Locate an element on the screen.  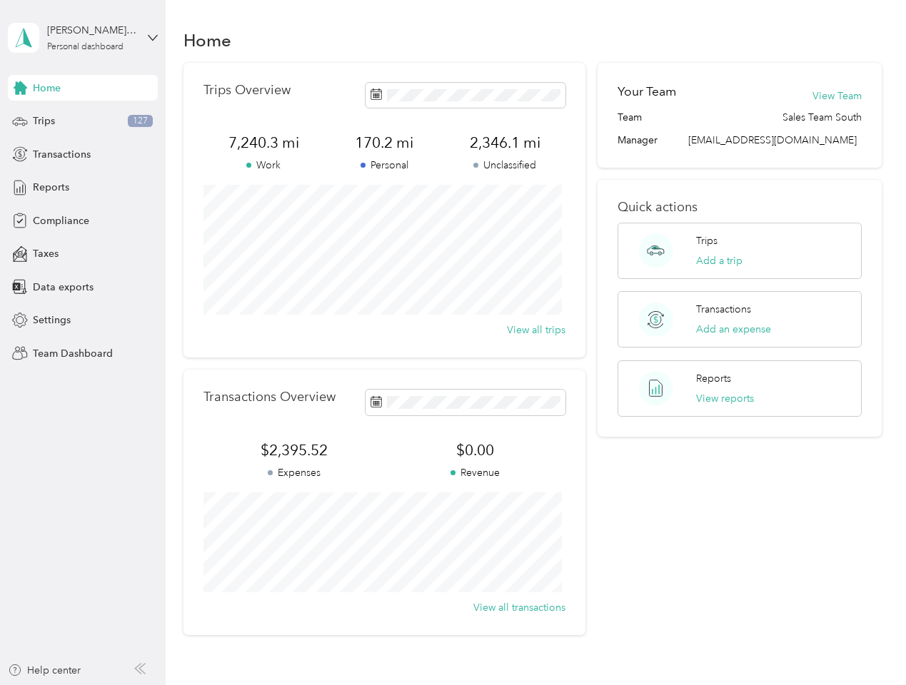
span: Reports is located at coordinates (51, 187).